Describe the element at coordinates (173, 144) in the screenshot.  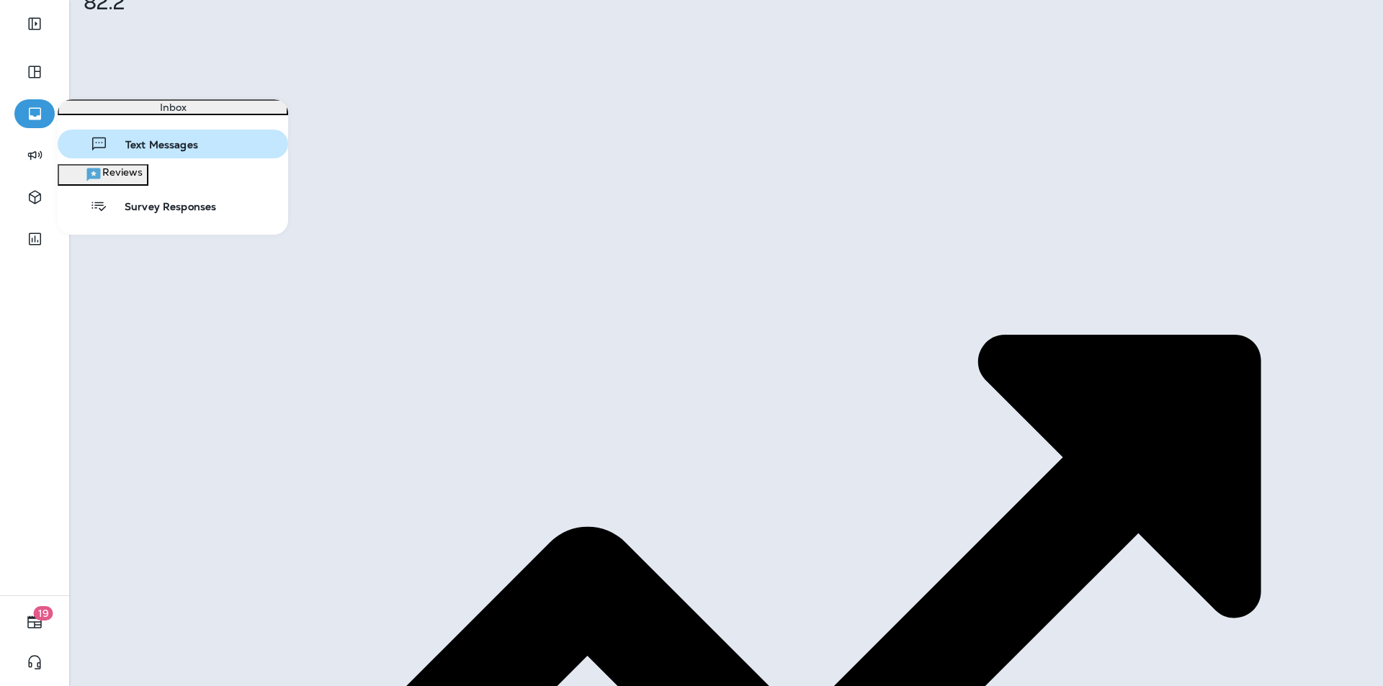
I see `button: Text Messages` at that location.